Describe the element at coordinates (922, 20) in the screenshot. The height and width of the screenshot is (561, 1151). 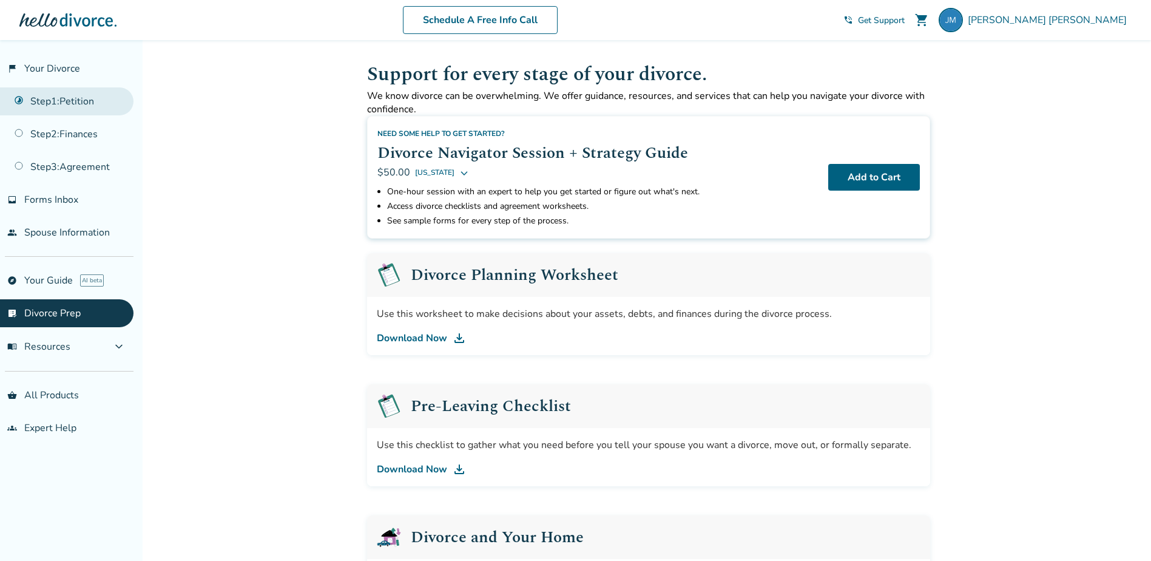
I see `span: shopping_cart` at that location.